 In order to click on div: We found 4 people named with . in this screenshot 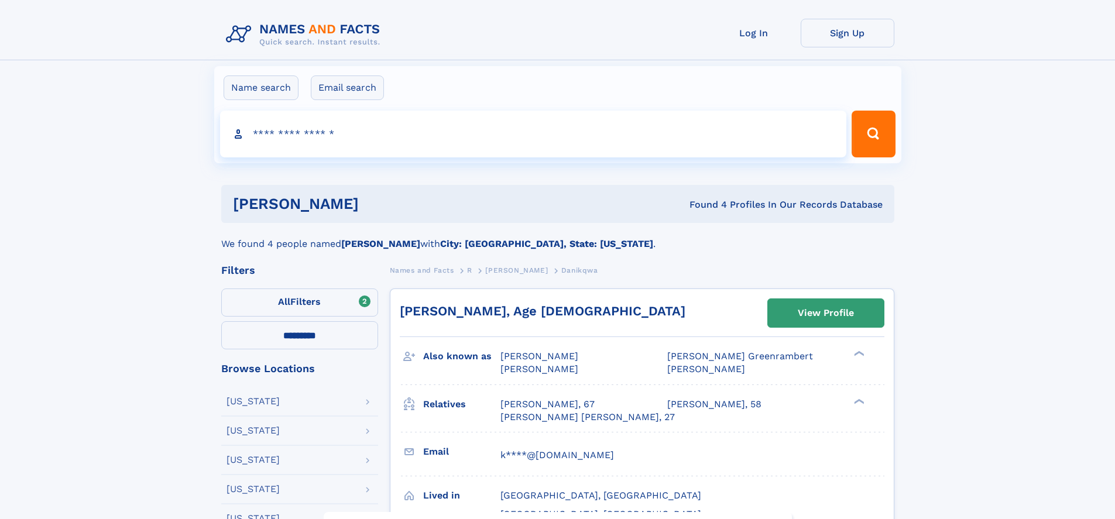, I will do `click(558, 237)`.